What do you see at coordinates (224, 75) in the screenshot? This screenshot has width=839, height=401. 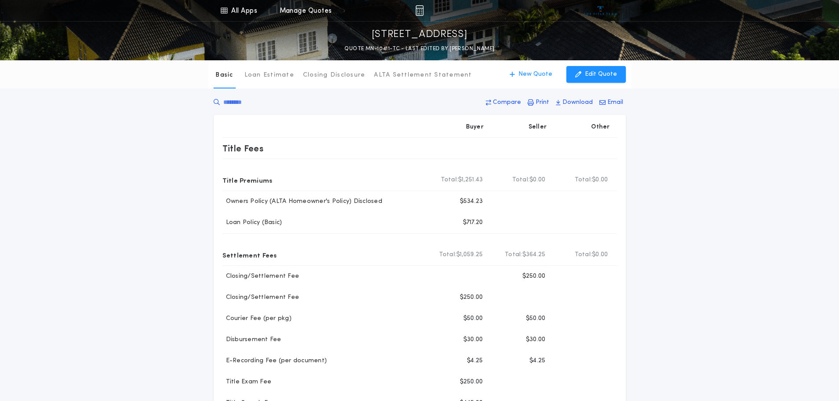 I see `p: Basic` at bounding box center [224, 75].